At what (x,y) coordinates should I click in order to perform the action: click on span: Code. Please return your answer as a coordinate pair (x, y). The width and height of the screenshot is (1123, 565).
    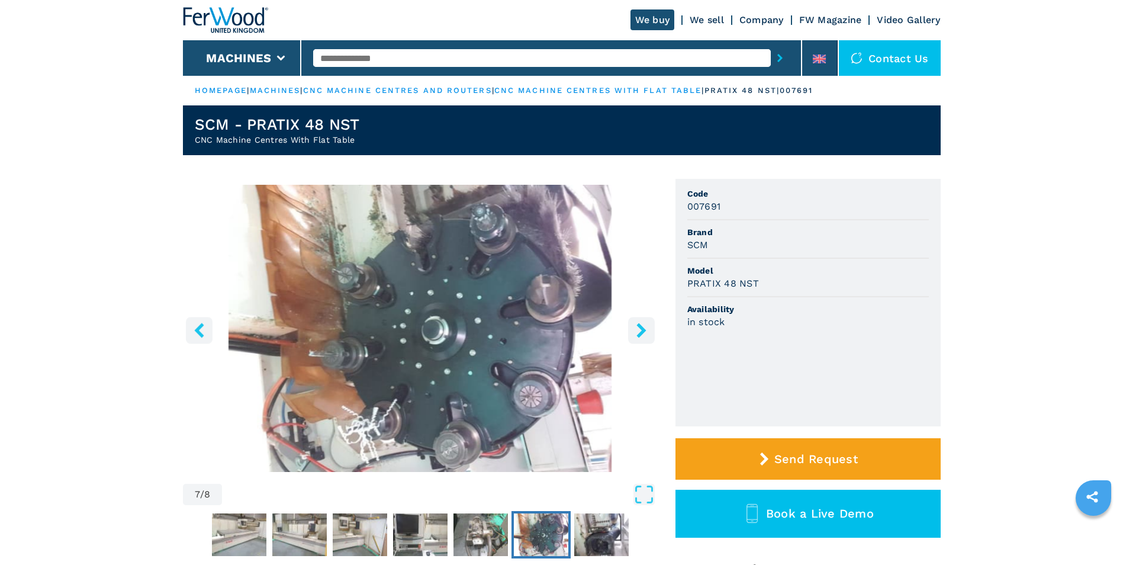
    Looking at the image, I should click on (808, 194).